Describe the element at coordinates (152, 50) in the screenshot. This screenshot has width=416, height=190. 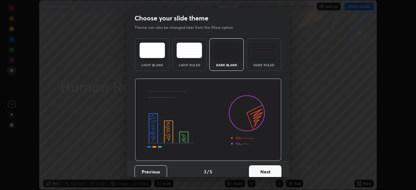
I see `img: lightTheme.e5ed3b09.svg` at that location.